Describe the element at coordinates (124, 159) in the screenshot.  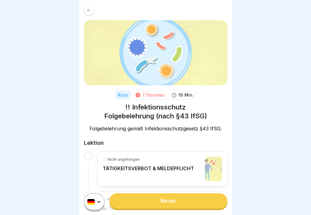
I see `p: Nicht angefangen` at that location.